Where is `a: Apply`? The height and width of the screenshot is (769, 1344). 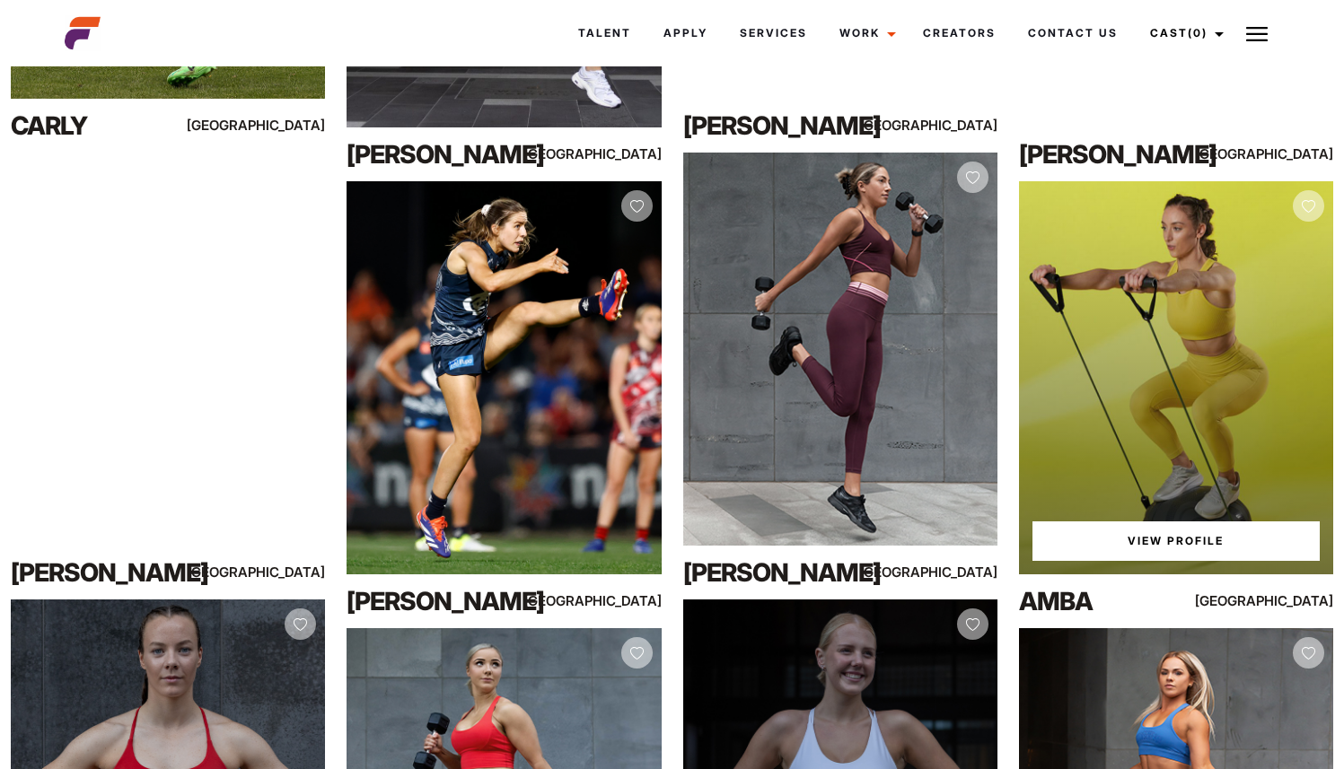 a: Apply is located at coordinates (685, 33).